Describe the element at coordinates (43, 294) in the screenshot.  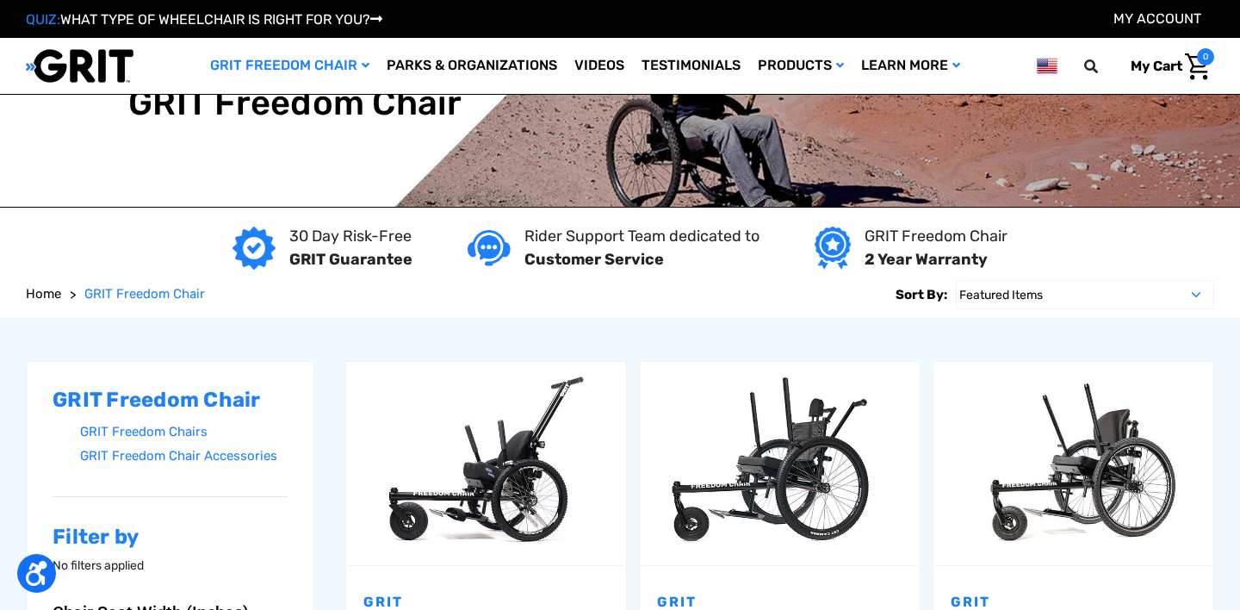
I see `span: Home` at that location.